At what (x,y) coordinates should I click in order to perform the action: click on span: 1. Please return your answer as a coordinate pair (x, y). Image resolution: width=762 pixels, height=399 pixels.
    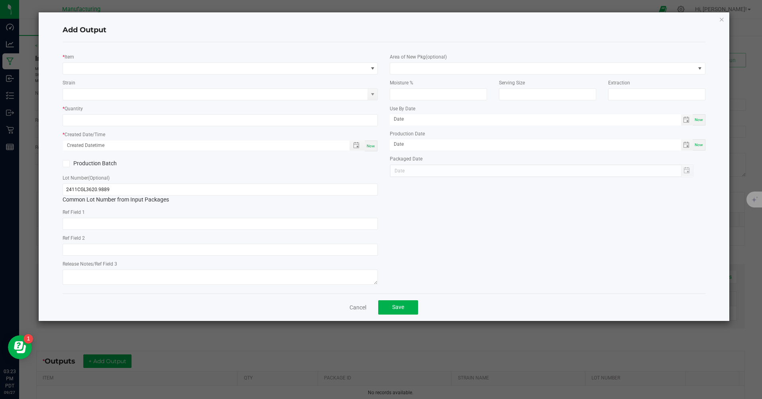
    Looking at the image, I should click on (5, 4).